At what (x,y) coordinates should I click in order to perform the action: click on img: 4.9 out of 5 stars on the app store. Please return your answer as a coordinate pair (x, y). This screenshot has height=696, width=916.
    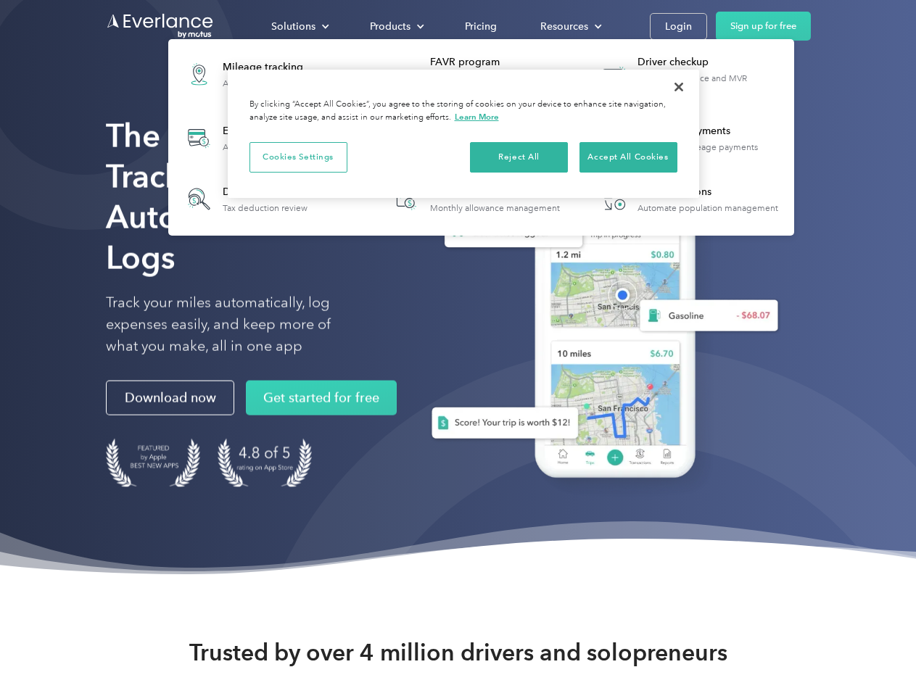
    Looking at the image, I should click on (265, 463).